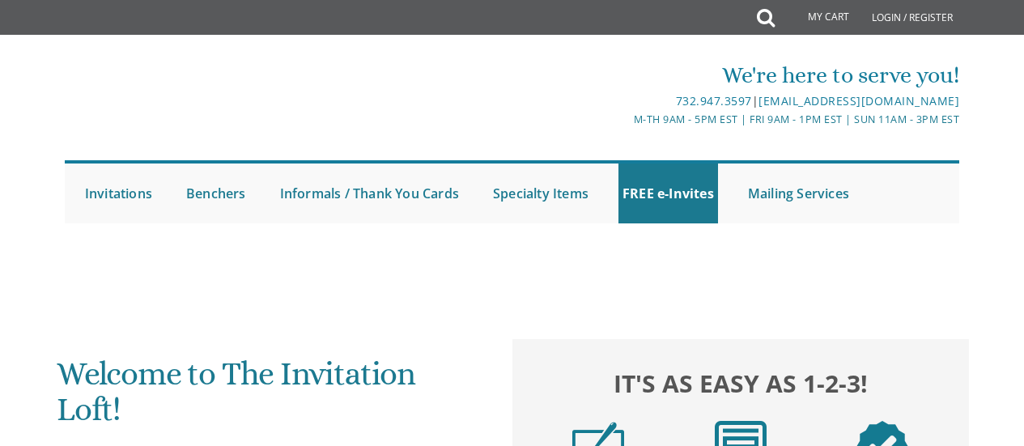 The width and height of the screenshot is (1024, 446). What do you see at coordinates (662, 75) in the screenshot?
I see `div: We're here to serve you!` at bounding box center [662, 75].